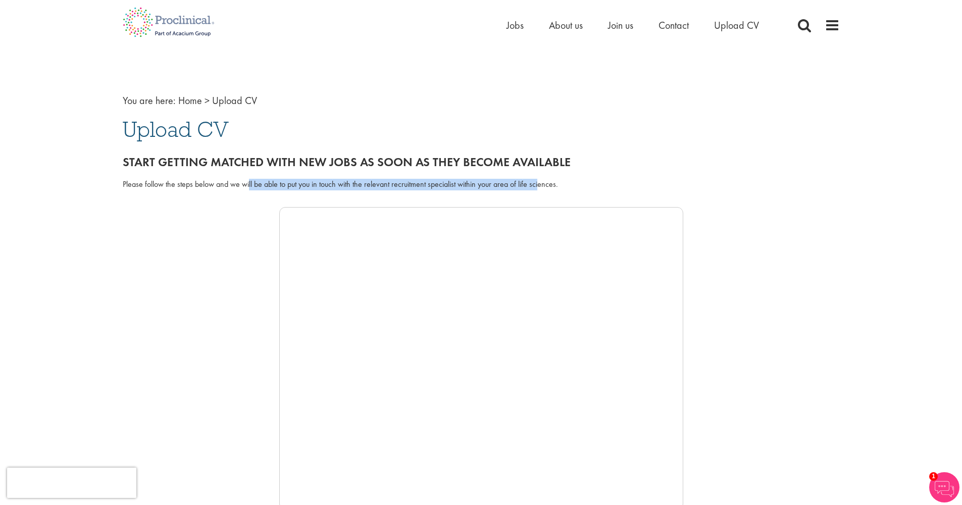 The image size is (962, 505). Describe the element at coordinates (944, 487) in the screenshot. I see `img: Chatbot` at that location.